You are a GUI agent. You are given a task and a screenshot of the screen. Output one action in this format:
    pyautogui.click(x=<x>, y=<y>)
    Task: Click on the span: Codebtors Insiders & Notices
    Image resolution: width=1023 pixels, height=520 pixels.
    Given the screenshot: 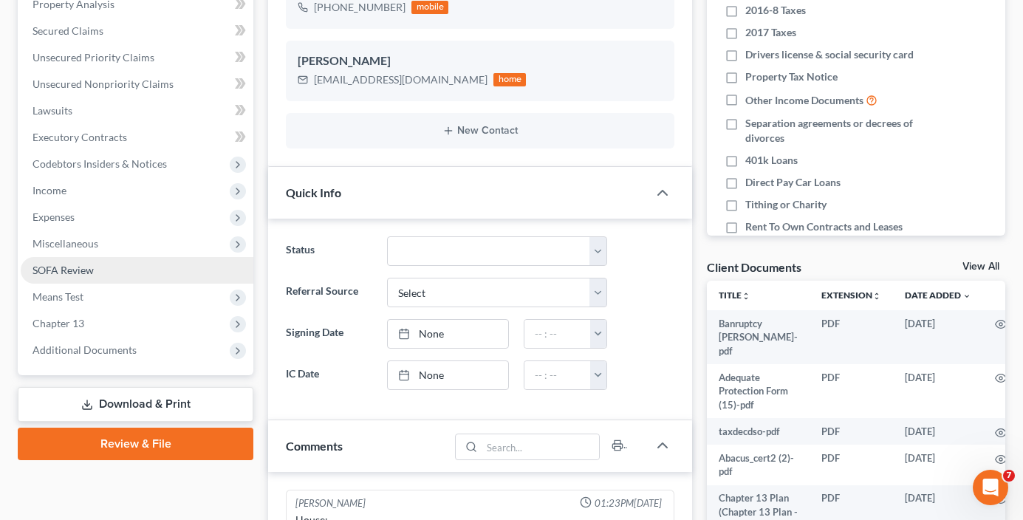 What is the action you would take?
    pyautogui.click(x=100, y=163)
    